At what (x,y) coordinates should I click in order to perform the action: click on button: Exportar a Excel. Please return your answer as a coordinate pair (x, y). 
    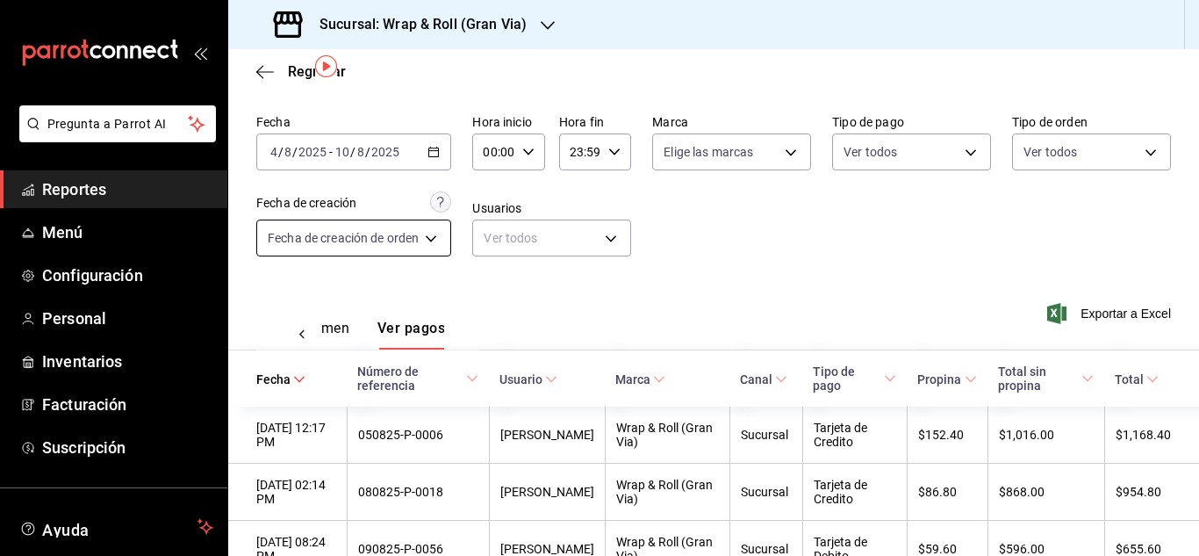
    Looking at the image, I should click on (1110, 313).